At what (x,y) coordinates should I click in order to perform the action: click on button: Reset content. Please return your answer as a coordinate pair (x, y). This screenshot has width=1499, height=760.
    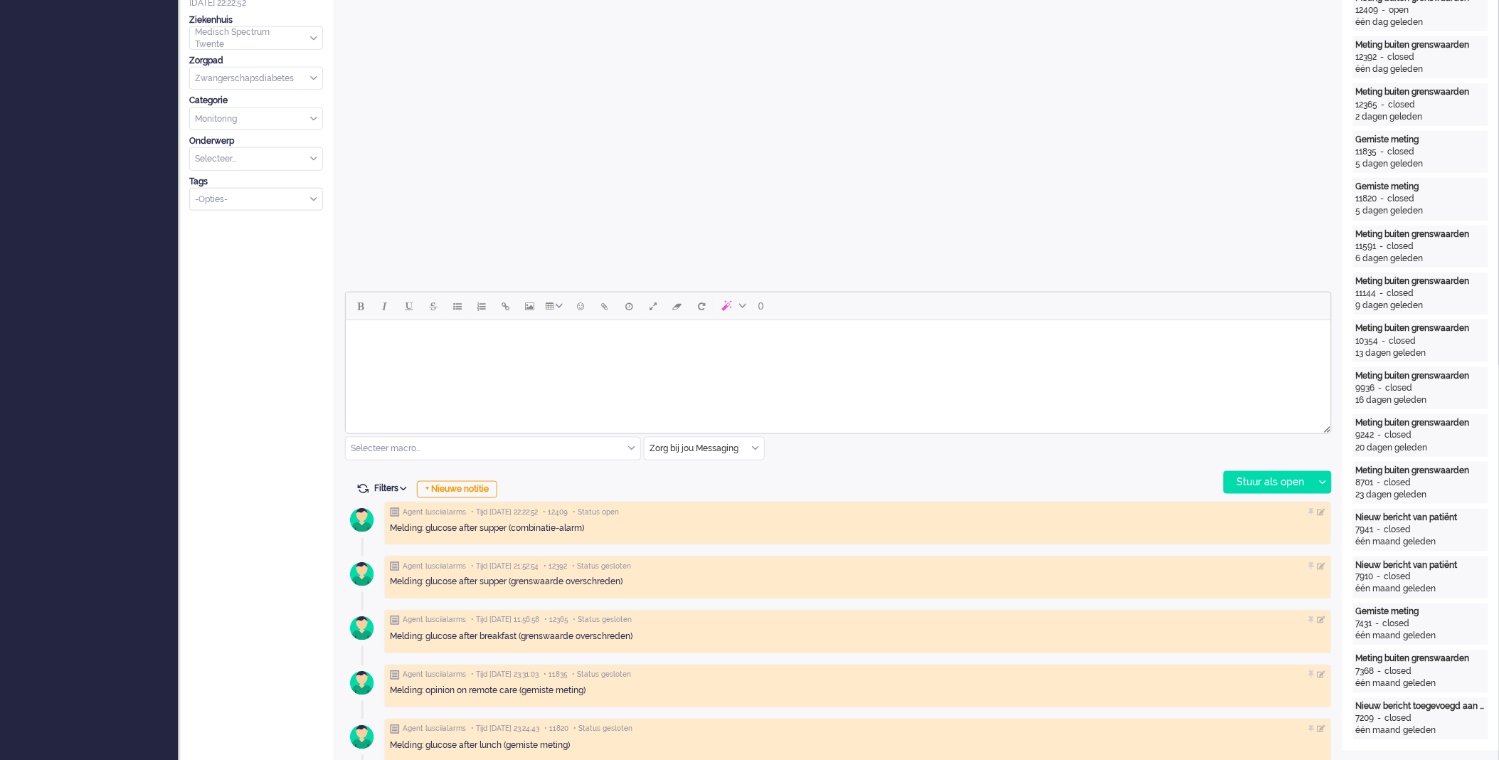
    Looking at the image, I should click on (701, 306).